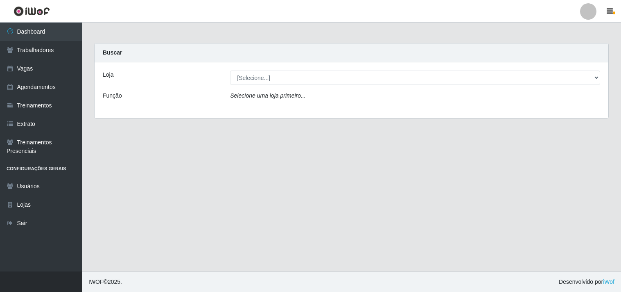  What do you see at coordinates (268, 95) in the screenshot?
I see `i: Selecione uma loja primeiro...` at bounding box center [268, 95].